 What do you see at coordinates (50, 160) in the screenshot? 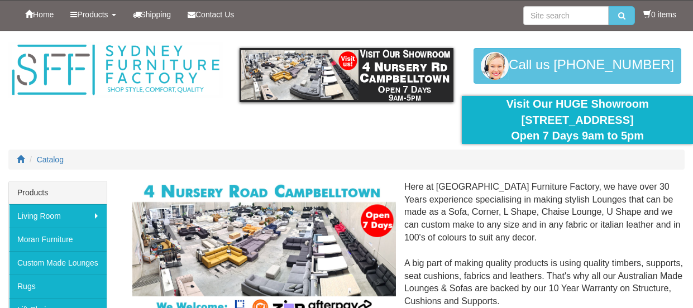
I see `a: Catalog` at bounding box center [50, 160].